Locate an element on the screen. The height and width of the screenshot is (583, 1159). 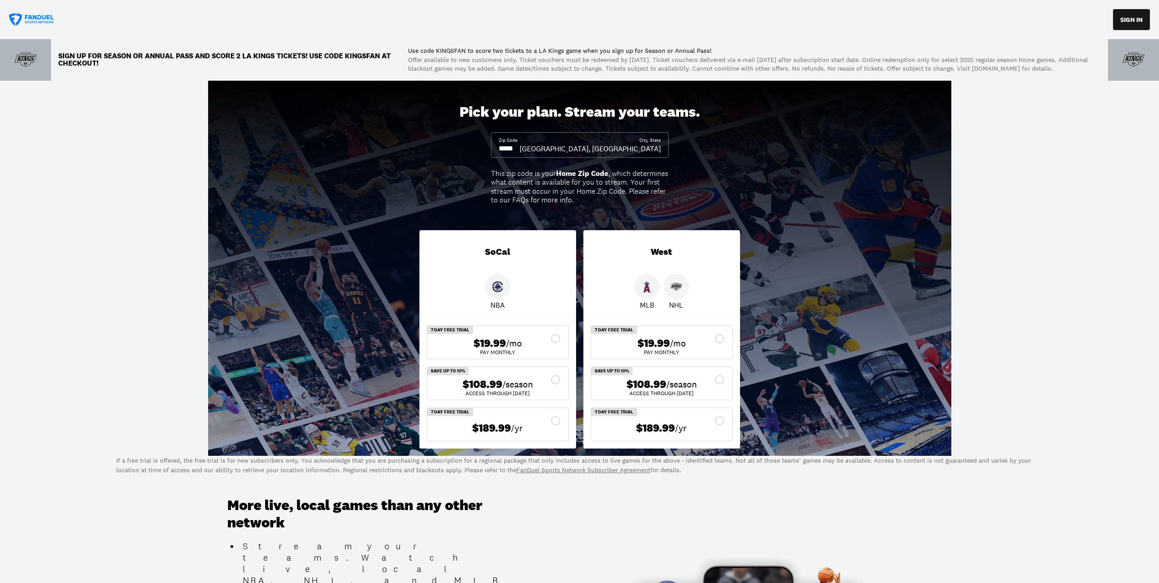
div: This zip code is your , which determines what content is available for you to stream. Your first ... is located at coordinates (580, 186).